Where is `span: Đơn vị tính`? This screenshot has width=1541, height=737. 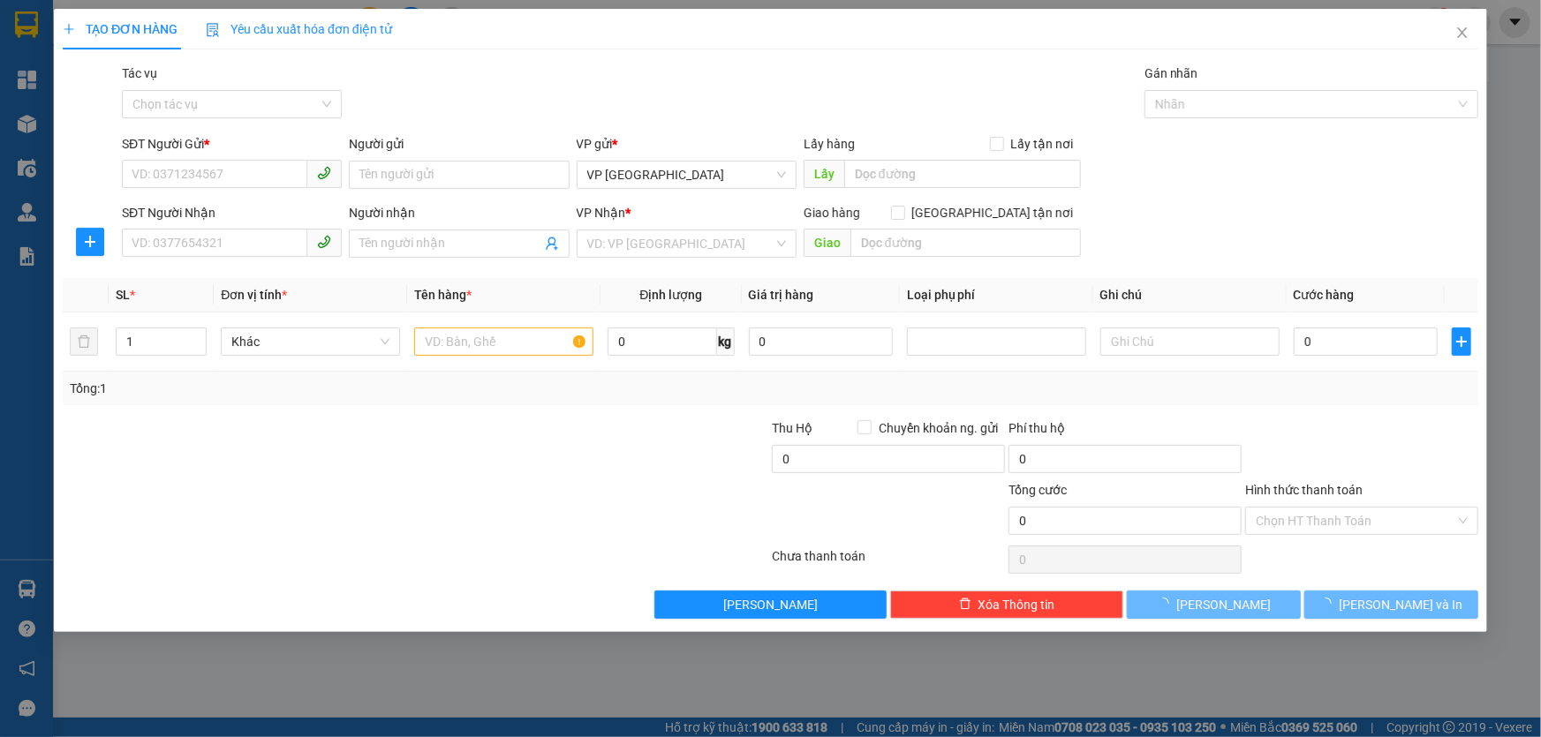
span: Đơn vị tính is located at coordinates (253, 295).